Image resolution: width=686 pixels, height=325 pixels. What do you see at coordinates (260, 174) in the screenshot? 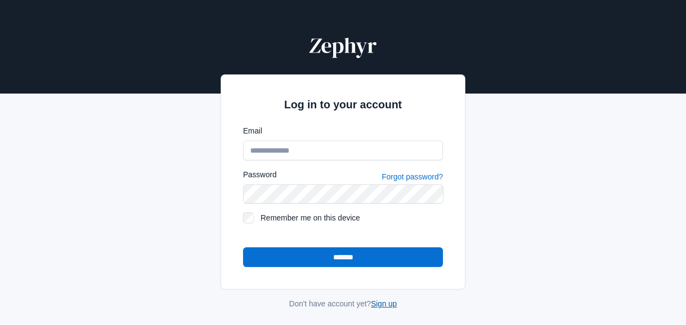
I see `label: Password` at bounding box center [260, 174].